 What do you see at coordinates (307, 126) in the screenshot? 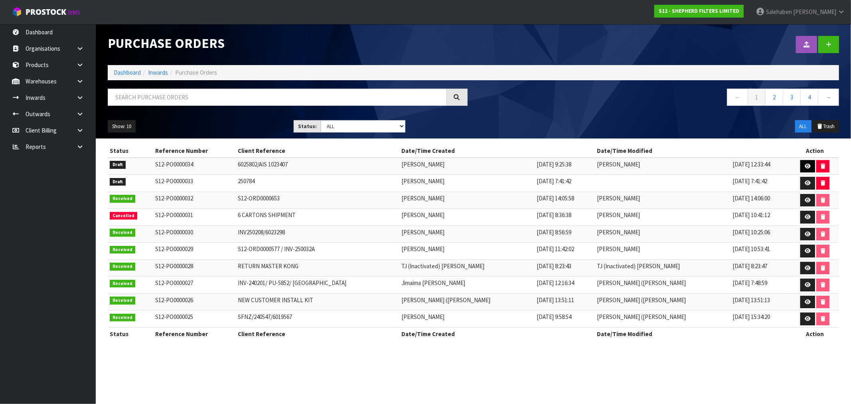
I see `strong: Status:` at bounding box center [307, 126].